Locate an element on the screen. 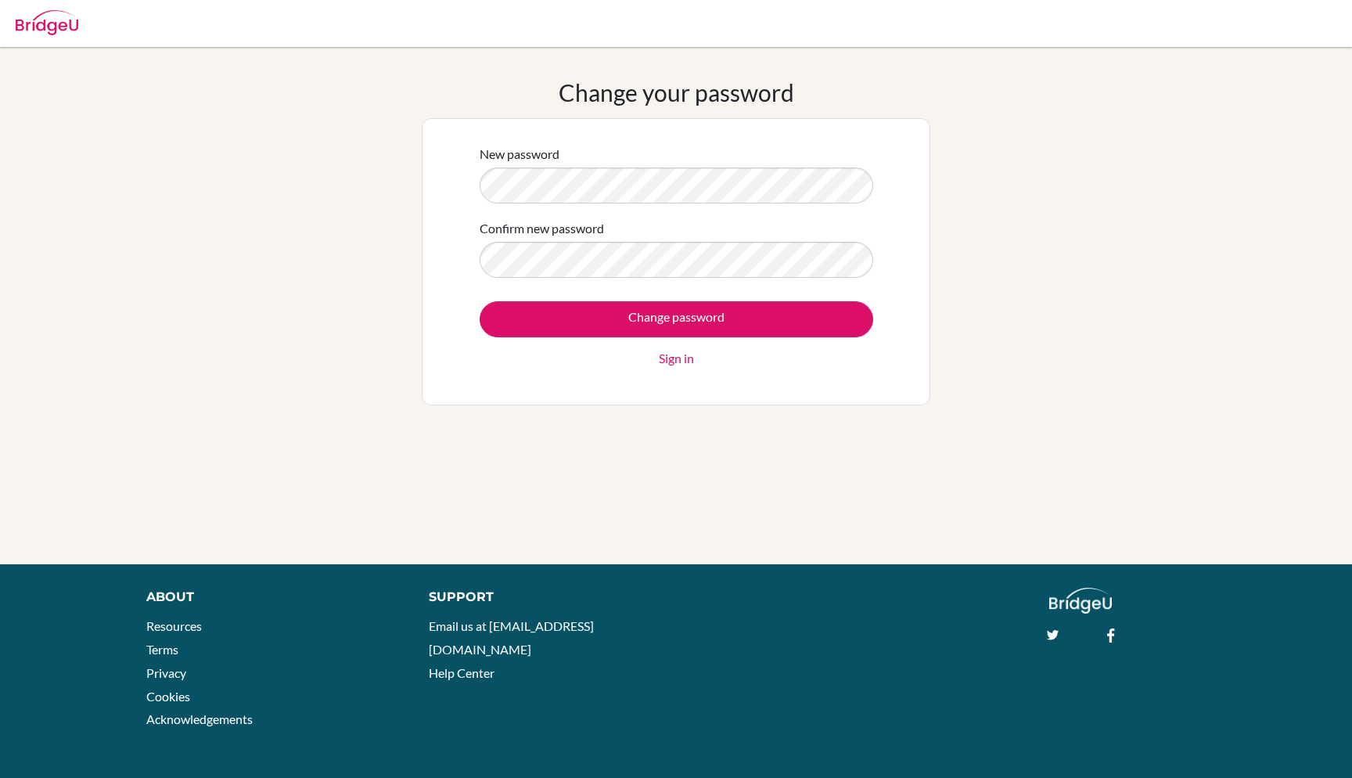  label: New password is located at coordinates (520, 154).